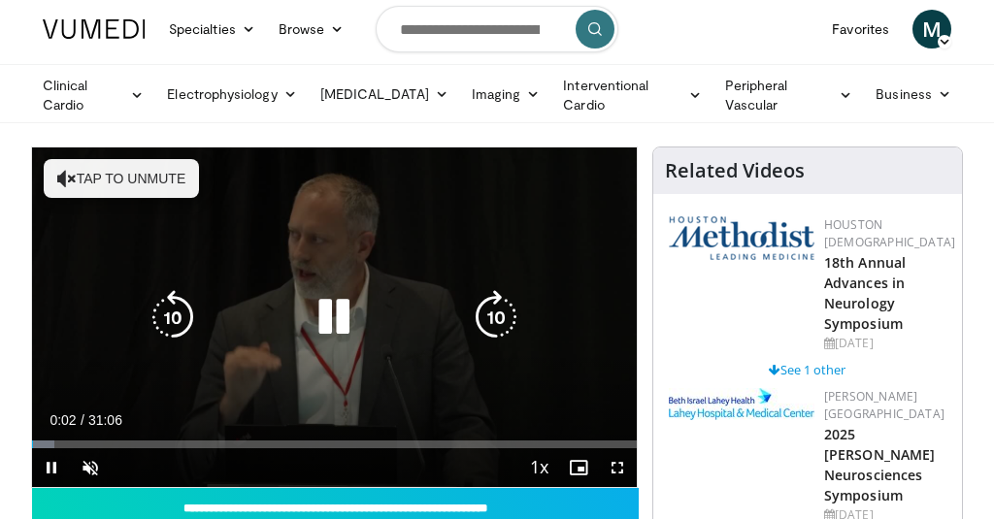  Describe the element at coordinates (51, 468) in the screenshot. I see `button: Pause` at that location.